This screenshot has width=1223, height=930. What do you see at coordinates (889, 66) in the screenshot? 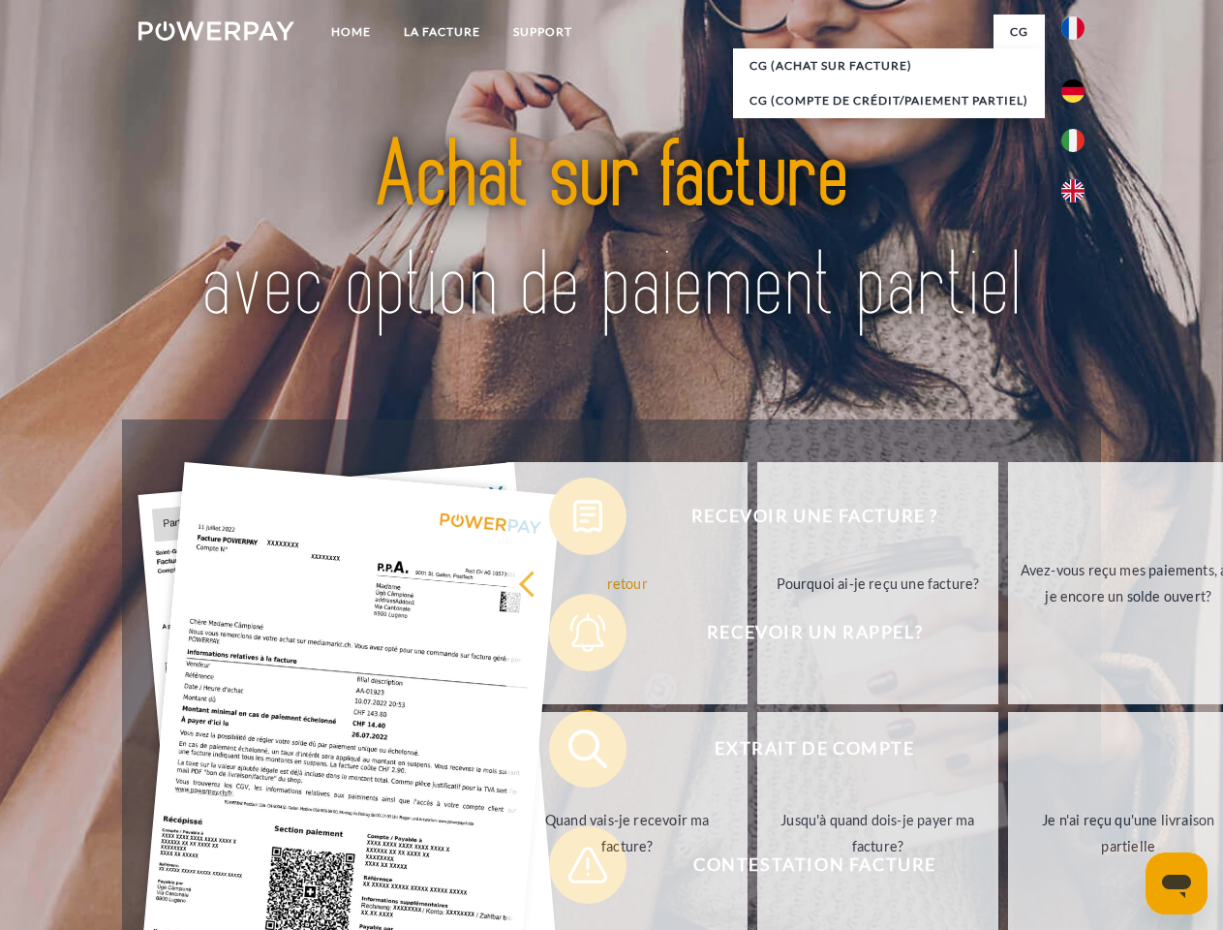
I see `a: CG (achat sur facture)` at bounding box center [889, 66].